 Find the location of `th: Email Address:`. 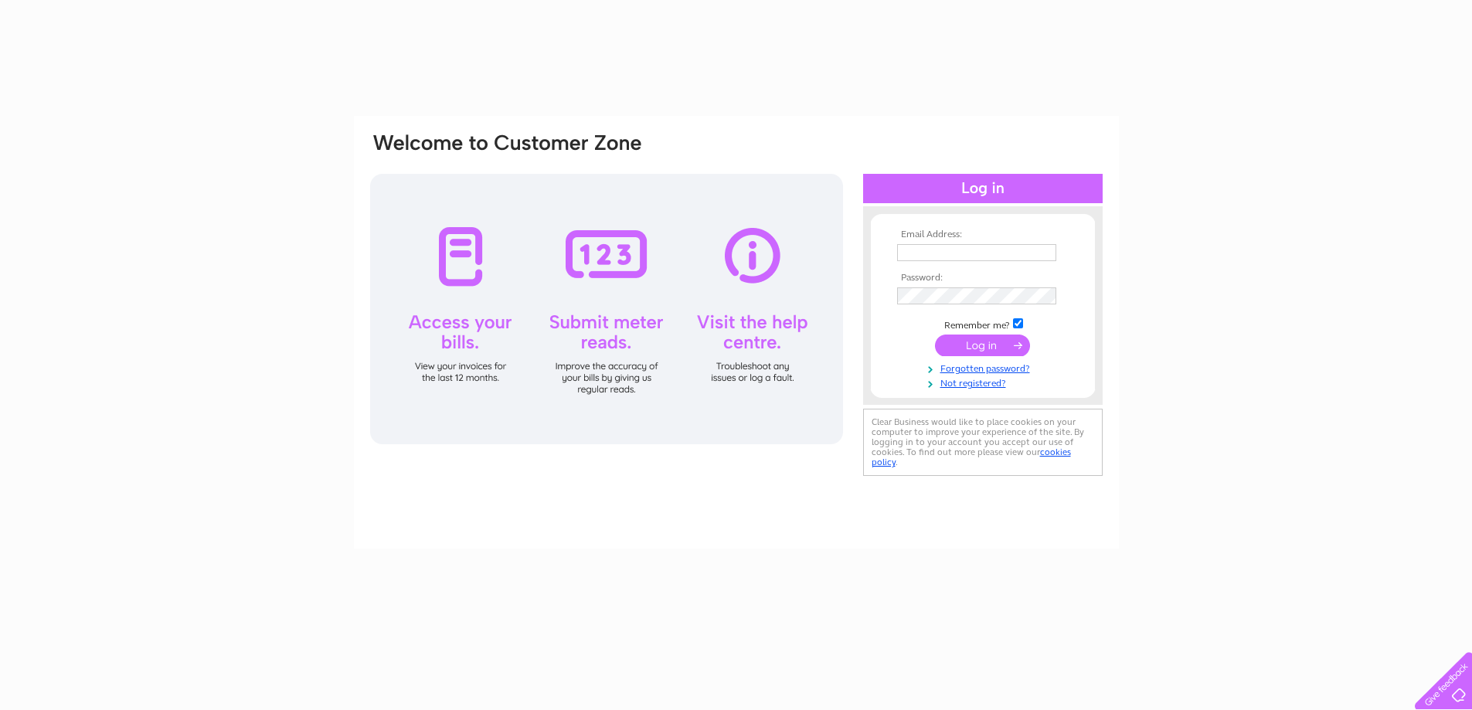

th: Email Address: is located at coordinates (983, 235).